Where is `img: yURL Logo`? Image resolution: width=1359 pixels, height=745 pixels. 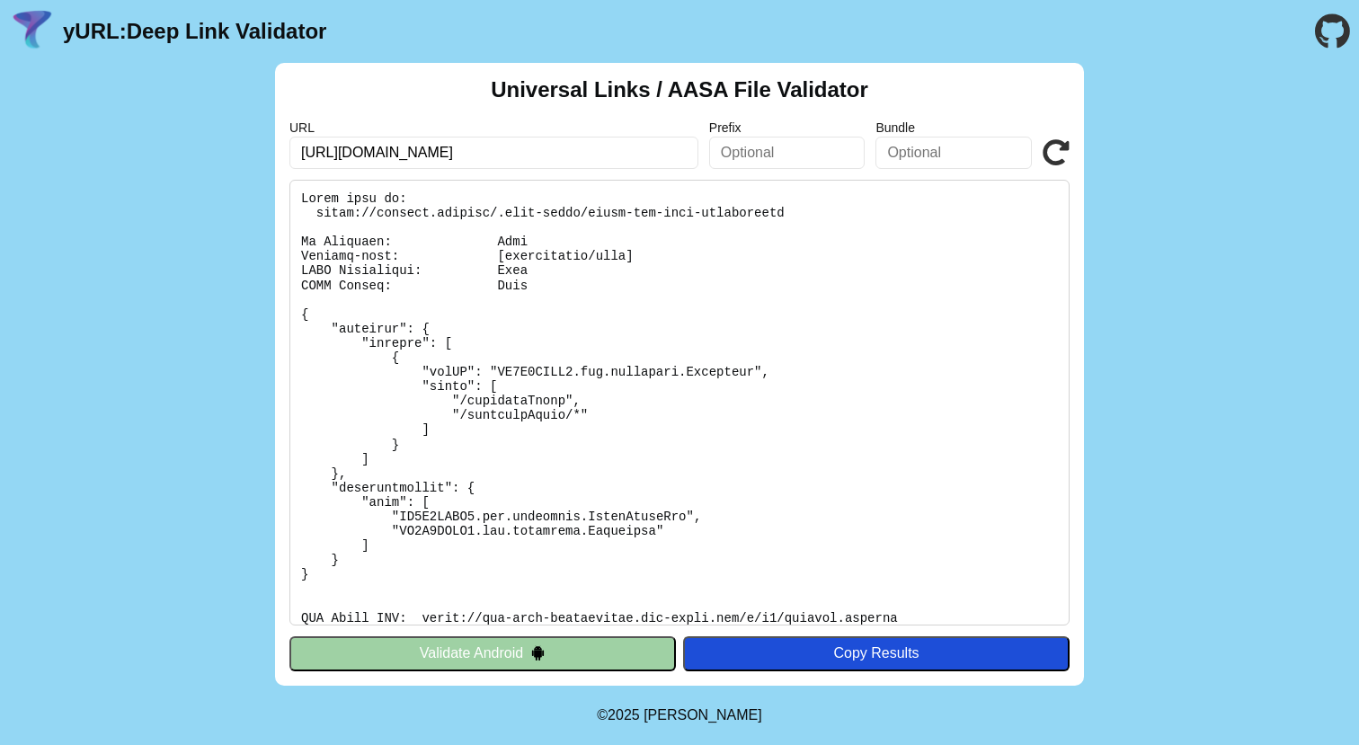 img: yURL Logo is located at coordinates (32, 31).